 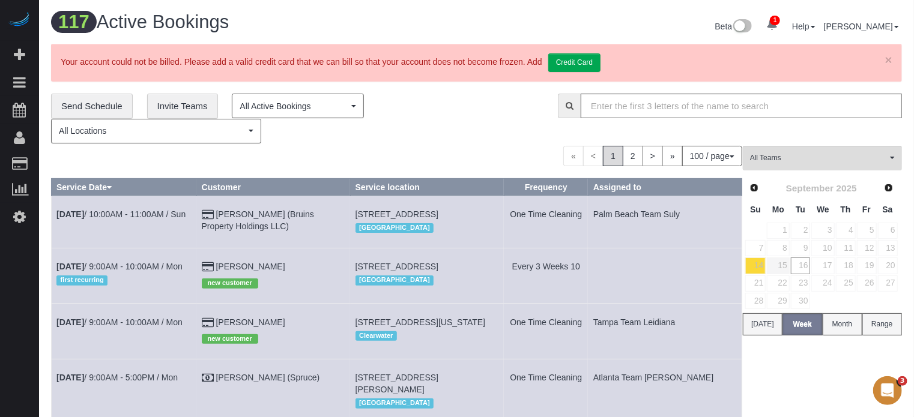 I want to click on a: 22, so click(x=778, y=283).